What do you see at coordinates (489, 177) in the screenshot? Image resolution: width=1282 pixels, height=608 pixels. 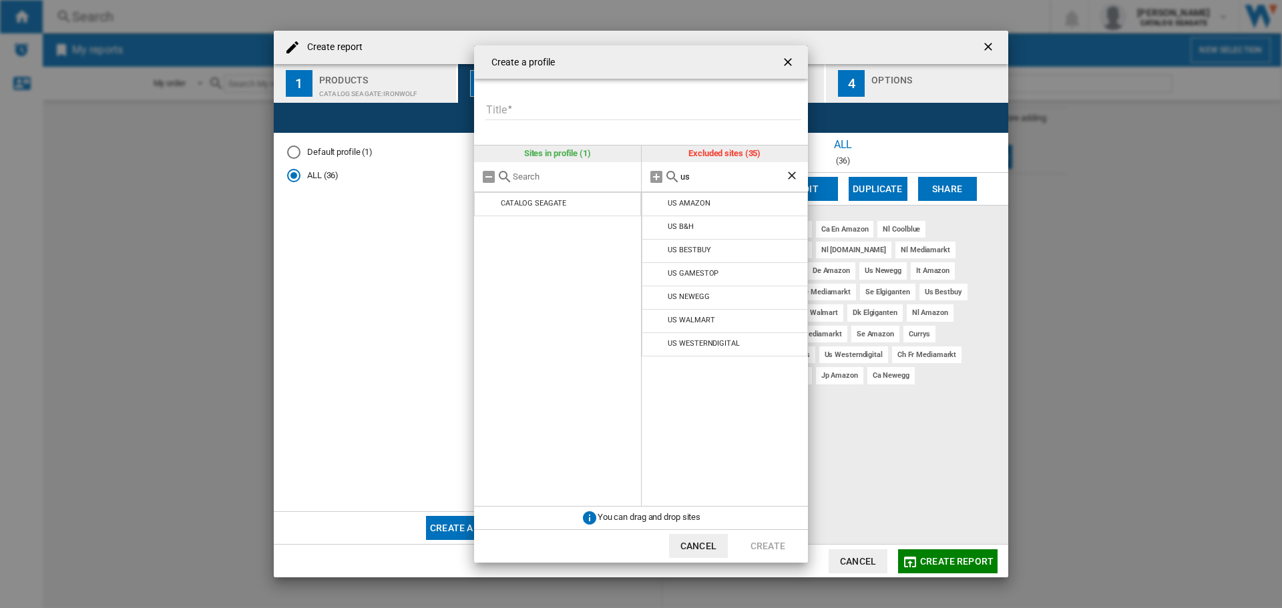 I see `md-icon: Remove all` at bounding box center [489, 177].